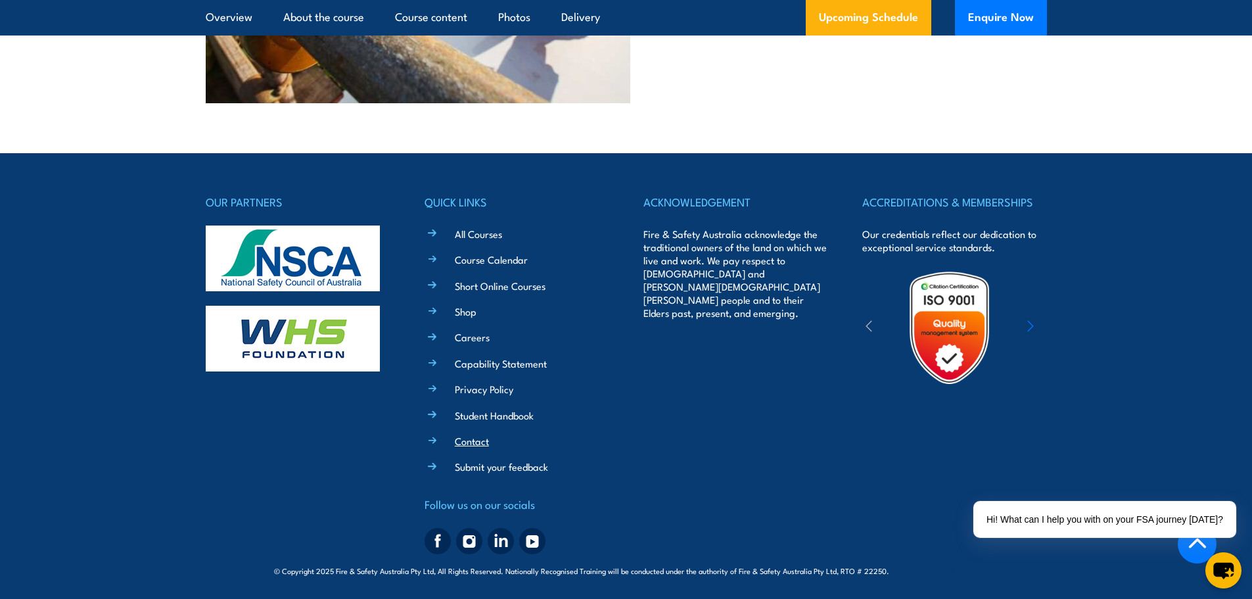 This screenshot has width=1252, height=599. I want to click on h4: ACKNOWLEDGEMENT, so click(735, 202).